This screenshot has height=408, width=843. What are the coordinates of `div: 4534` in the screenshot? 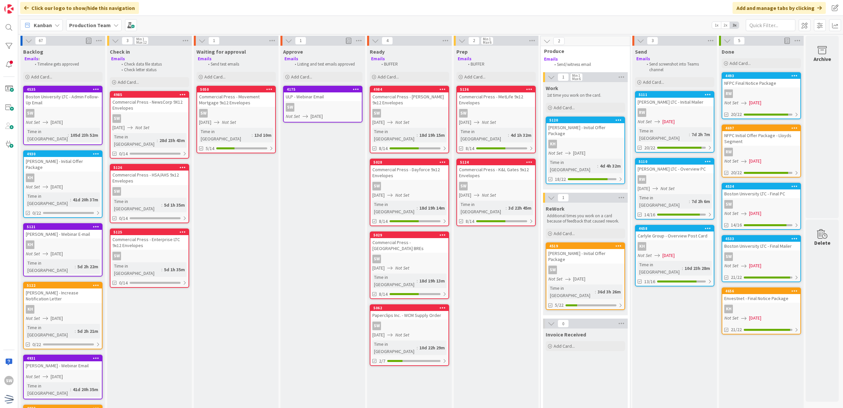 It's located at (763, 186).